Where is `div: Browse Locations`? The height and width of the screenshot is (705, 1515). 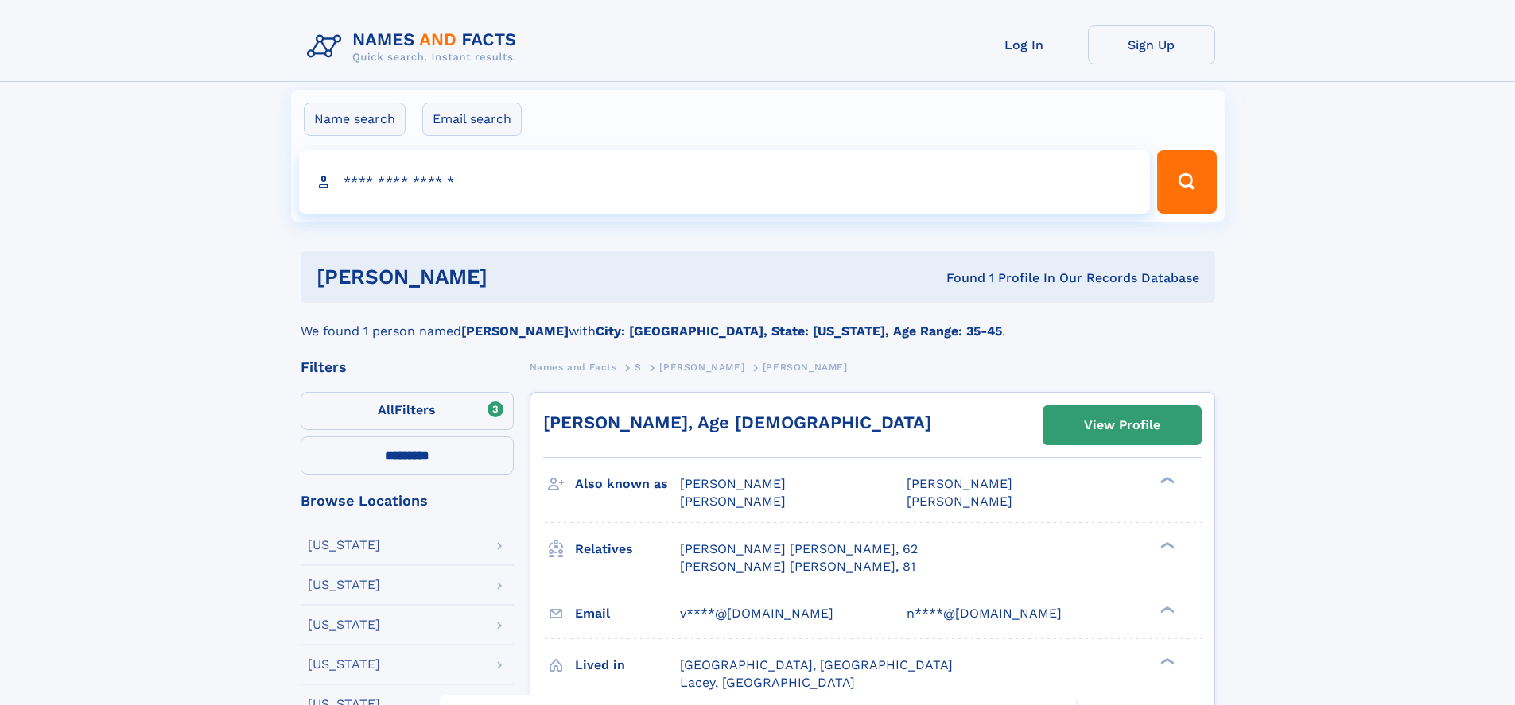 div: Browse Locations is located at coordinates (407, 501).